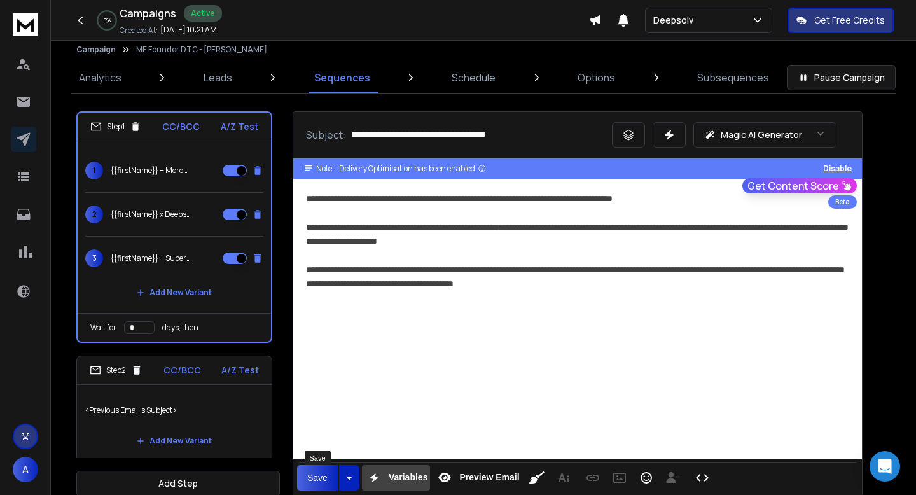  What do you see at coordinates (180, 328) in the screenshot?
I see `p: days, then` at bounding box center [180, 328].